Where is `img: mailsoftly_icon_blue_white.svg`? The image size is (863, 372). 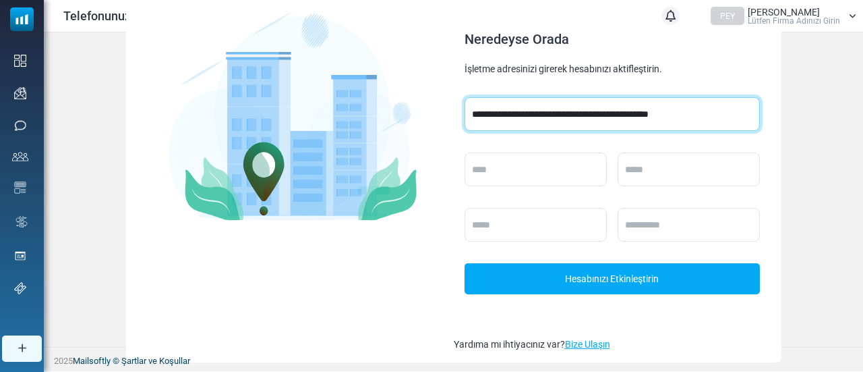
img: mailsoftly_icon_blue_white.svg is located at coordinates (22, 19).